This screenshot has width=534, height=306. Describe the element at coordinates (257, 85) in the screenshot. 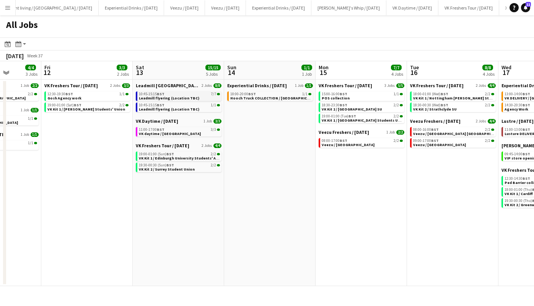

I see `span: Experiential Drinks / Sept 2025` at that location.